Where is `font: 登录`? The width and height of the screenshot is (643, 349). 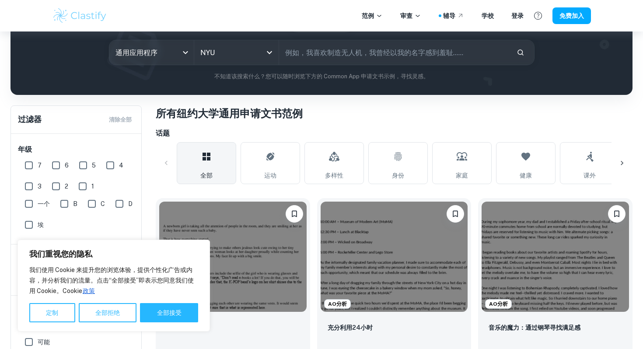 font: 登录 is located at coordinates (518, 16).